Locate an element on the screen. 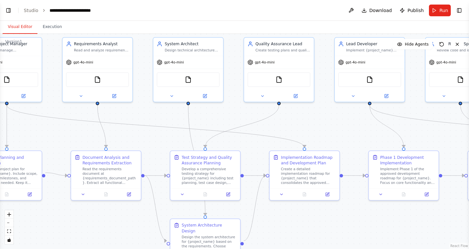  g: Edge from c10239bf-8079-40d3-81f1-f4d3e82a5c94 to a64ac928-32dd-4371-8125-06a76ebcd97b is located at coordinates (156, 209).